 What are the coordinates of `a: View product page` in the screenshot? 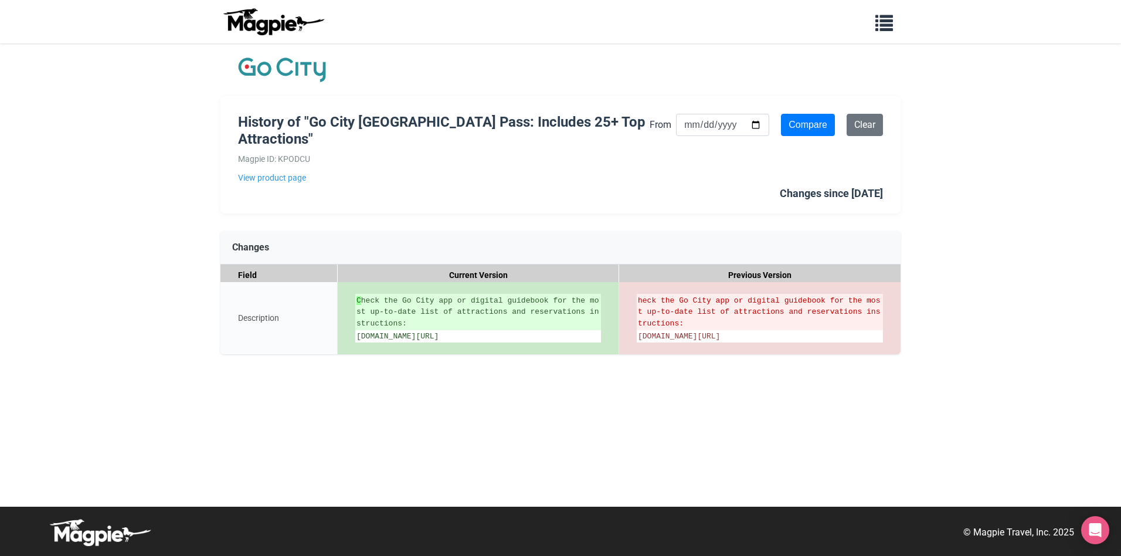 It's located at (444, 178).